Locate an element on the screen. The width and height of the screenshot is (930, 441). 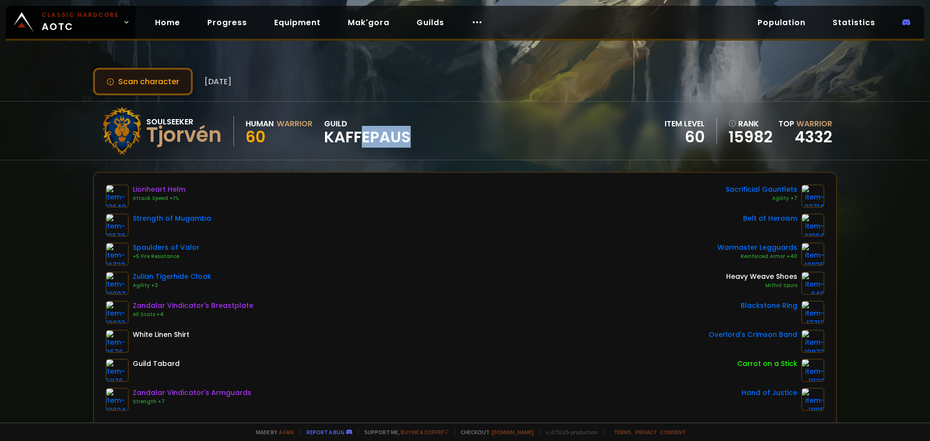
div: item level is located at coordinates (684, 123).